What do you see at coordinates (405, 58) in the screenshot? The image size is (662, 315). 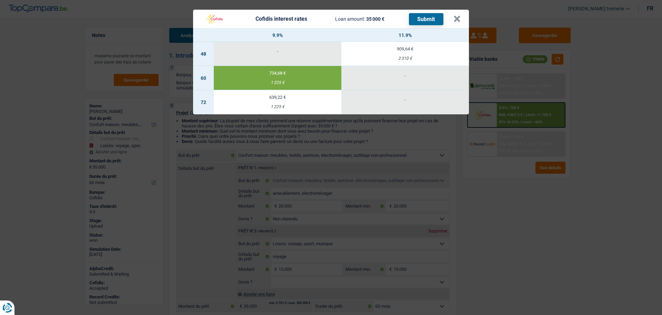 I see `div: 2 310 €` at bounding box center [405, 58].